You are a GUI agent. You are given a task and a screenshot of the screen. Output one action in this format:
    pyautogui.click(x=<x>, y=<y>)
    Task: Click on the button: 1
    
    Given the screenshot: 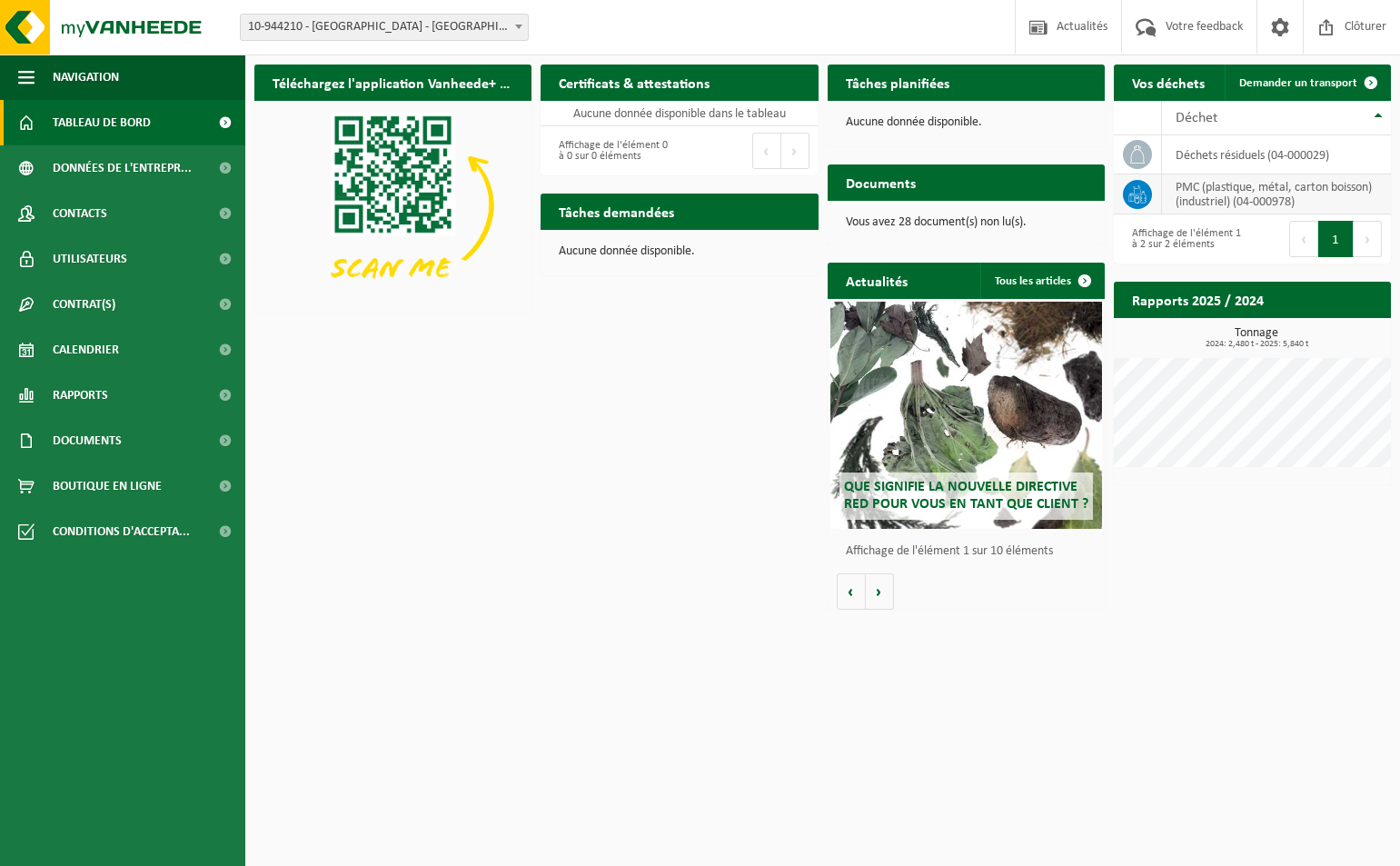 What is the action you would take?
    pyautogui.click(x=1336, y=239)
    